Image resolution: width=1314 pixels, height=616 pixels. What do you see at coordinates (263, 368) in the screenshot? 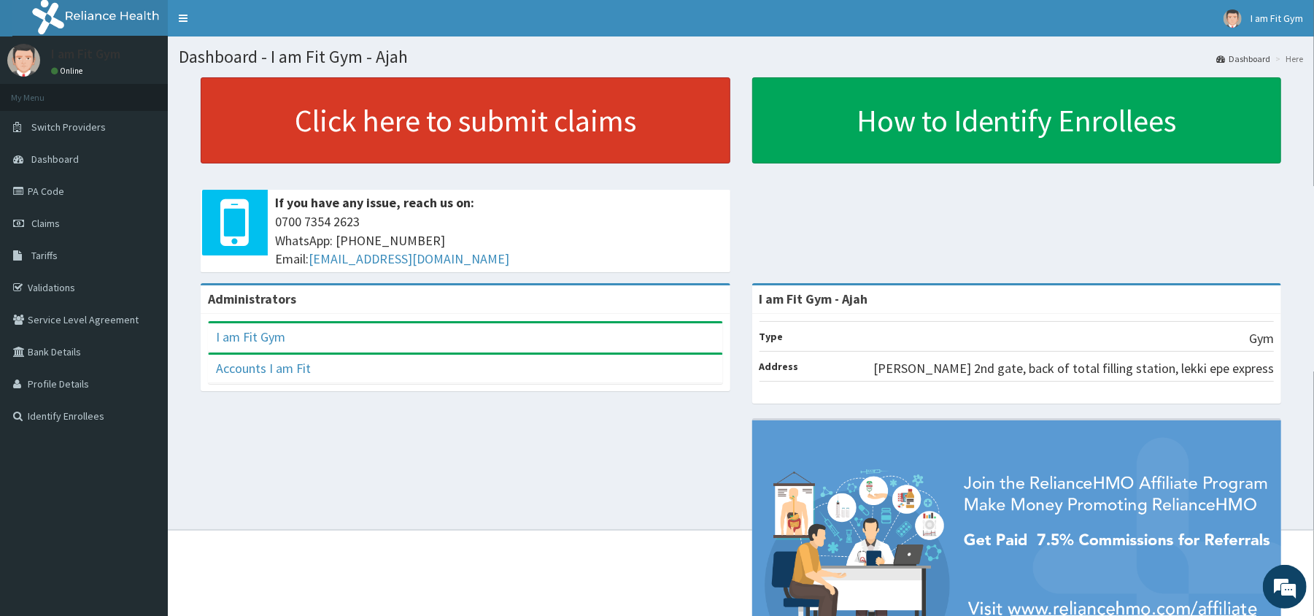
I see `a: Accounts I am Fit` at bounding box center [263, 368].